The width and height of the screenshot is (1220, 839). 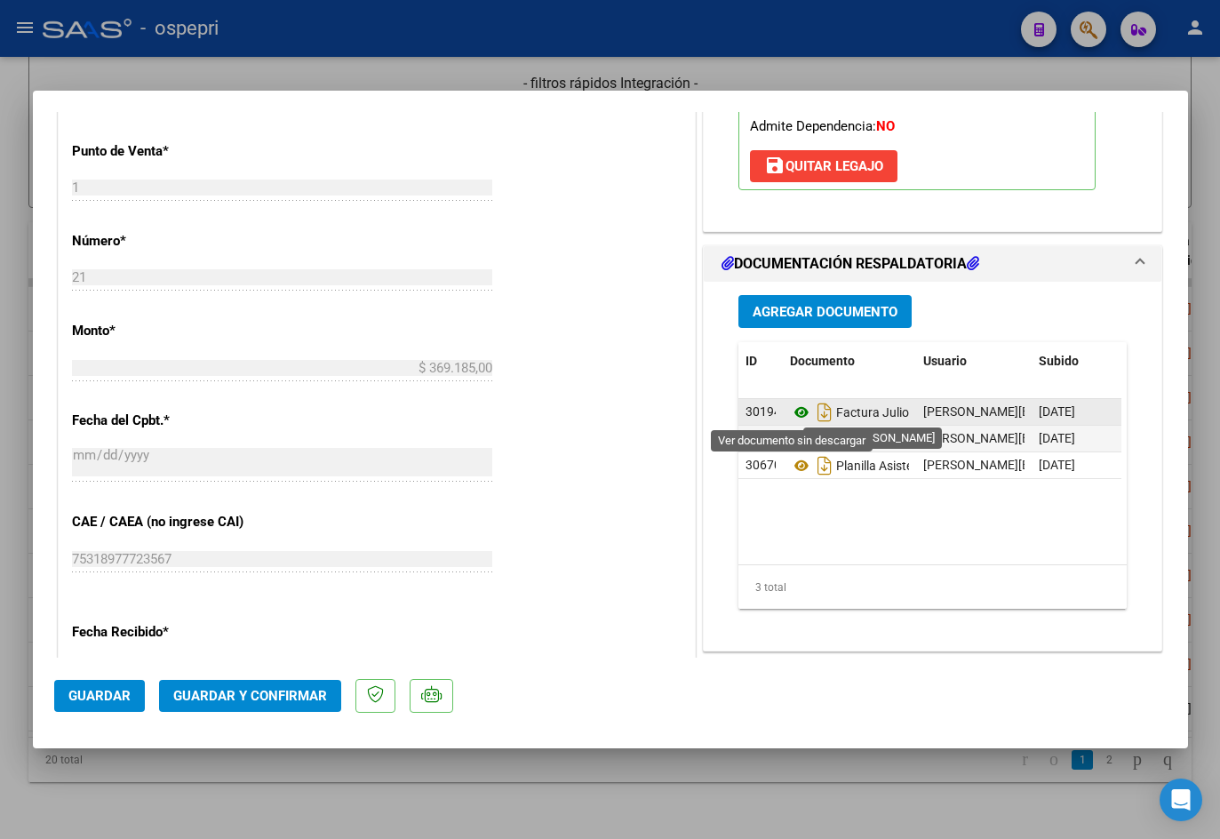 I want to click on div: DOCUMENTACIÓN RESPALDATORIA, so click(x=933, y=466).